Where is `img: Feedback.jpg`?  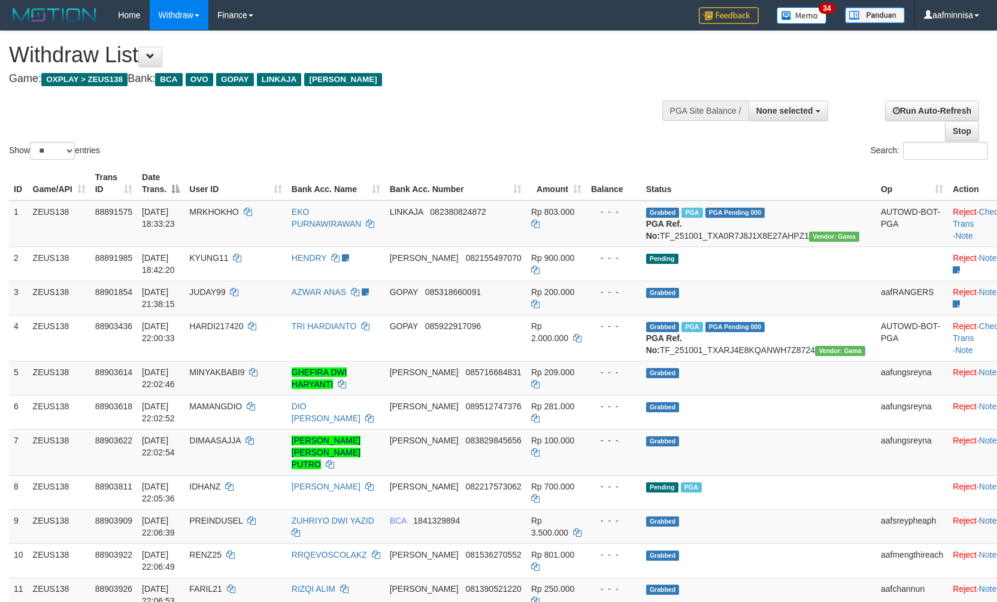
img: Feedback.jpg is located at coordinates (729, 16).